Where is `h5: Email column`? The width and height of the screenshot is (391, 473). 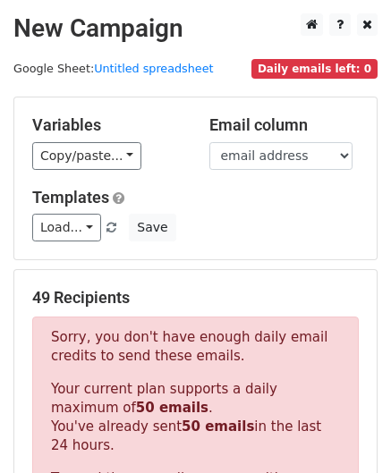
h5: Email column is located at coordinates (285, 125).